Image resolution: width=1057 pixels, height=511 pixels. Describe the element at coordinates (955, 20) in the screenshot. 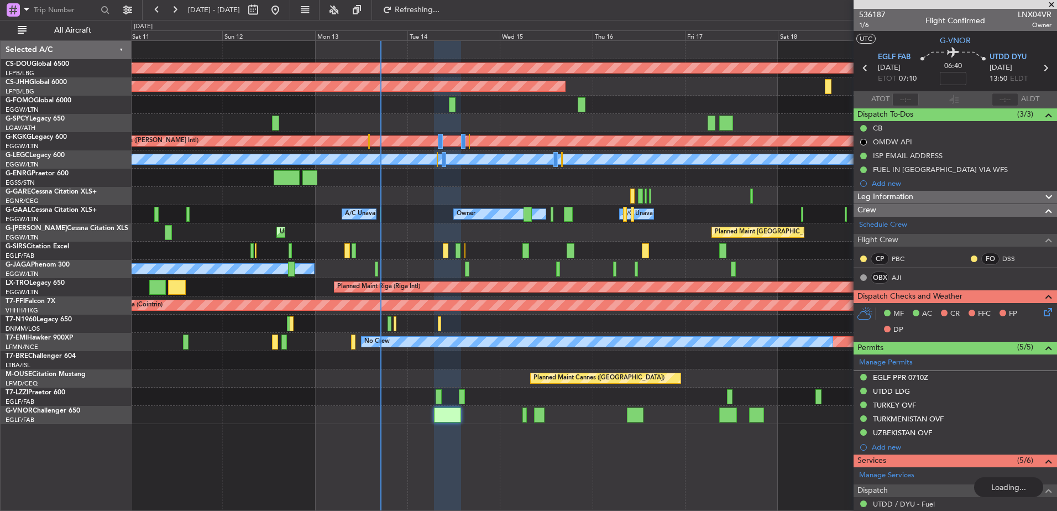

I see `div: Flight Confirmed` at that location.